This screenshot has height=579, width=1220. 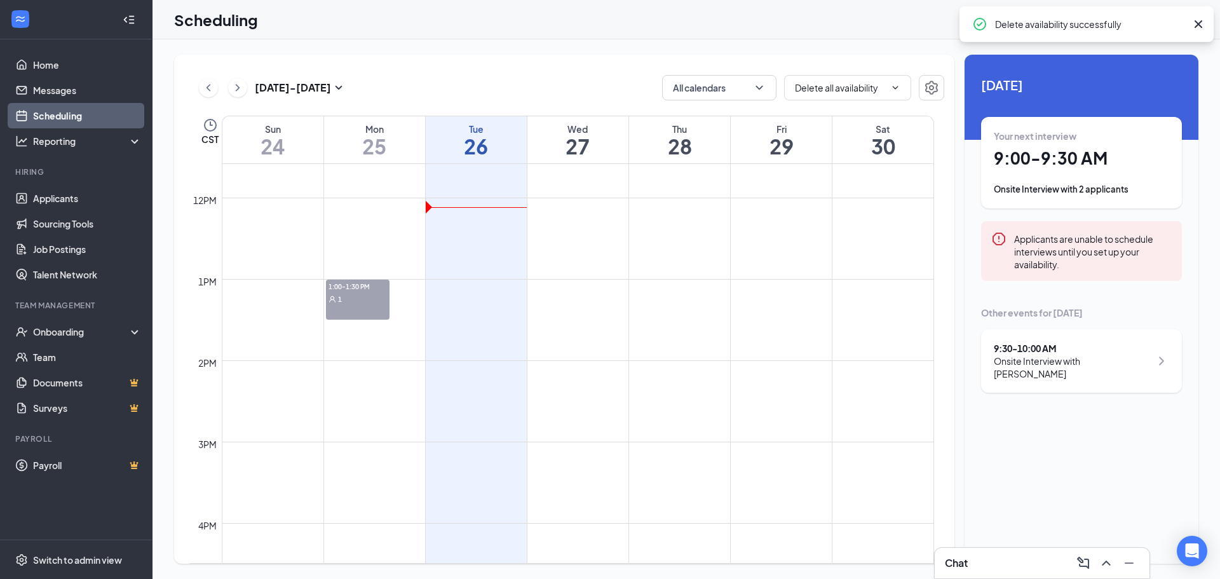 What do you see at coordinates (273, 129) in the screenshot?
I see `div: Sun` at bounding box center [273, 129].